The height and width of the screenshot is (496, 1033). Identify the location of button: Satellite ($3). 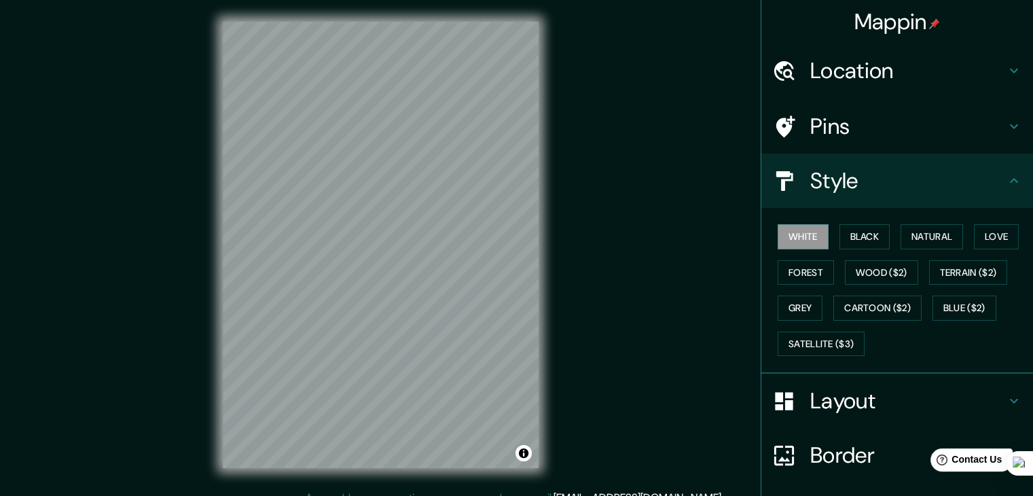
(821, 344).